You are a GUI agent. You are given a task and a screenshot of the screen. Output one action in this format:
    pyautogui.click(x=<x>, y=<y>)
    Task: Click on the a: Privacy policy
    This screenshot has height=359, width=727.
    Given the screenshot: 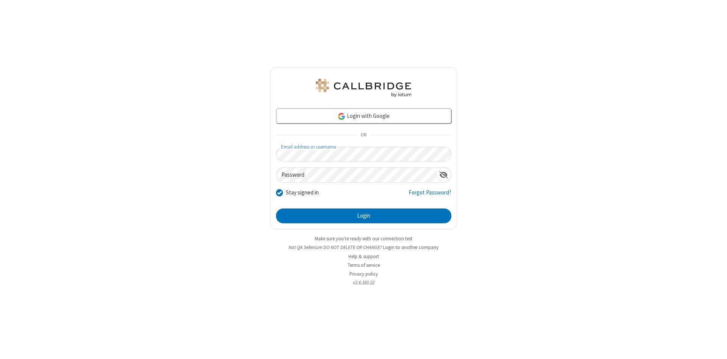 What is the action you would take?
    pyautogui.click(x=364, y=273)
    